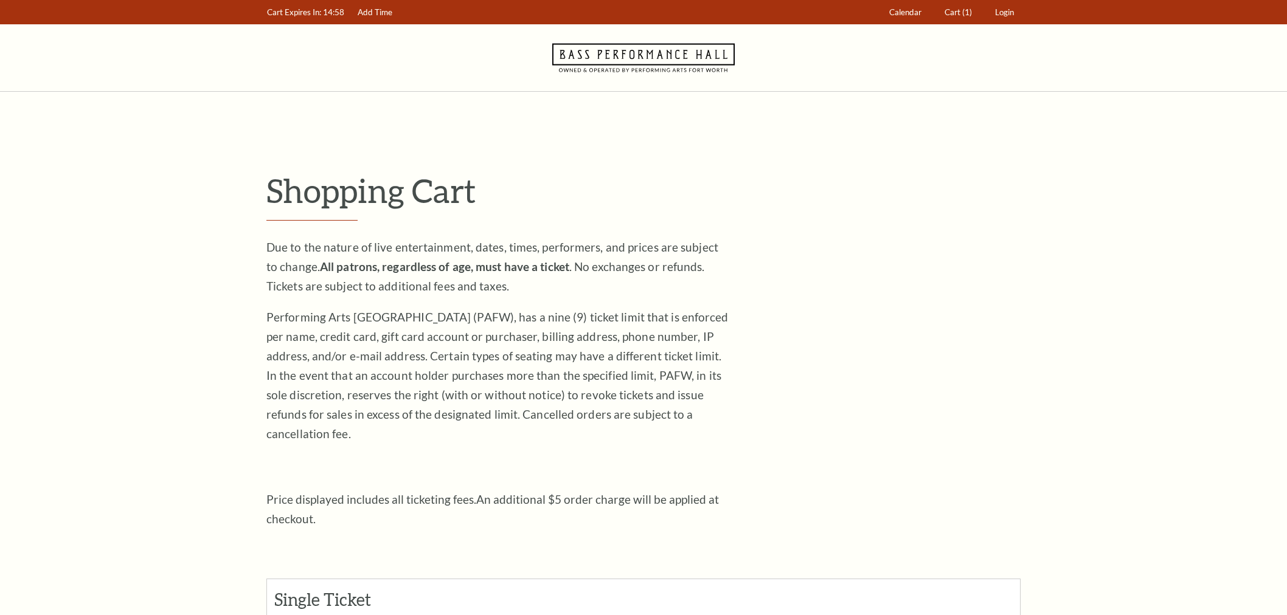 This screenshot has width=1287, height=615. I want to click on span: Due to the nature of live entertainment, dates, times, performers, and prices are subject to chan..., so click(492, 266).